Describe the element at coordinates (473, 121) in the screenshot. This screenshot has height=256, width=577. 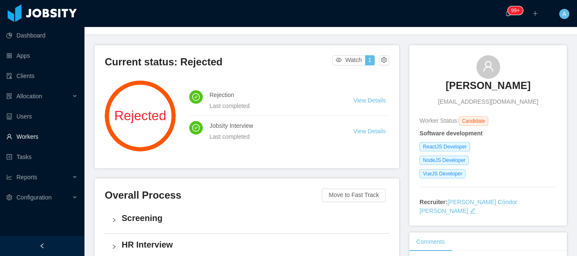
I see `span: Candidate` at that location.